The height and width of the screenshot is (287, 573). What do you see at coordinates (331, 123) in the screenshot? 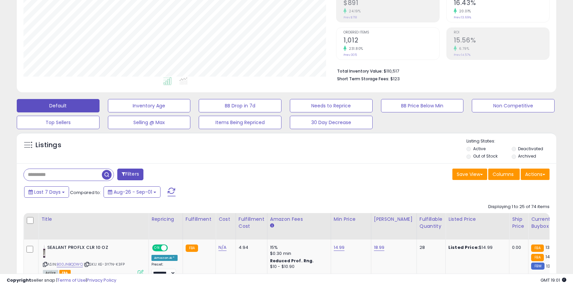
I see `button: 30 Day Decrease` at bounding box center [331, 123].